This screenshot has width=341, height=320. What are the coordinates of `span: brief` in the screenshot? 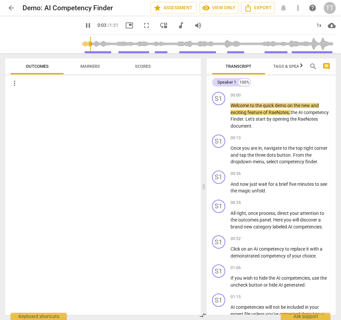 It's located at (284, 184).